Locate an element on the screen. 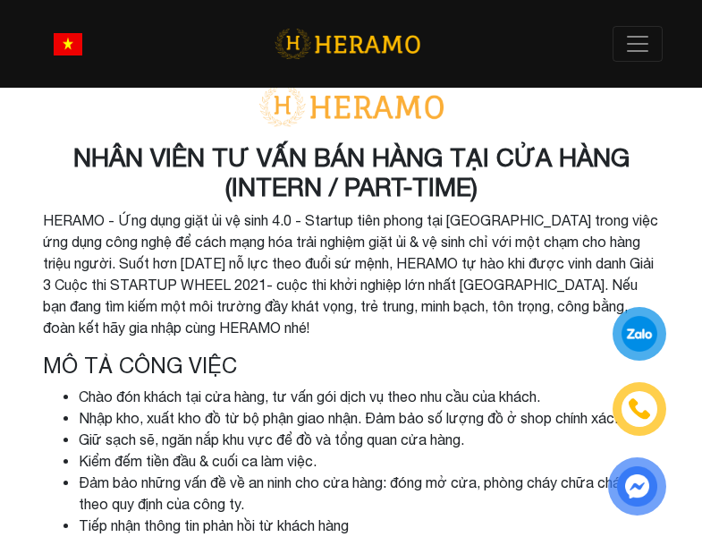  li: Đảm bảo những vấn đề về an ninh cho cửa hàng: đóng mở cửa, phòng cháy chữa cháy,... theo quy định... is located at coordinates (370, 493).